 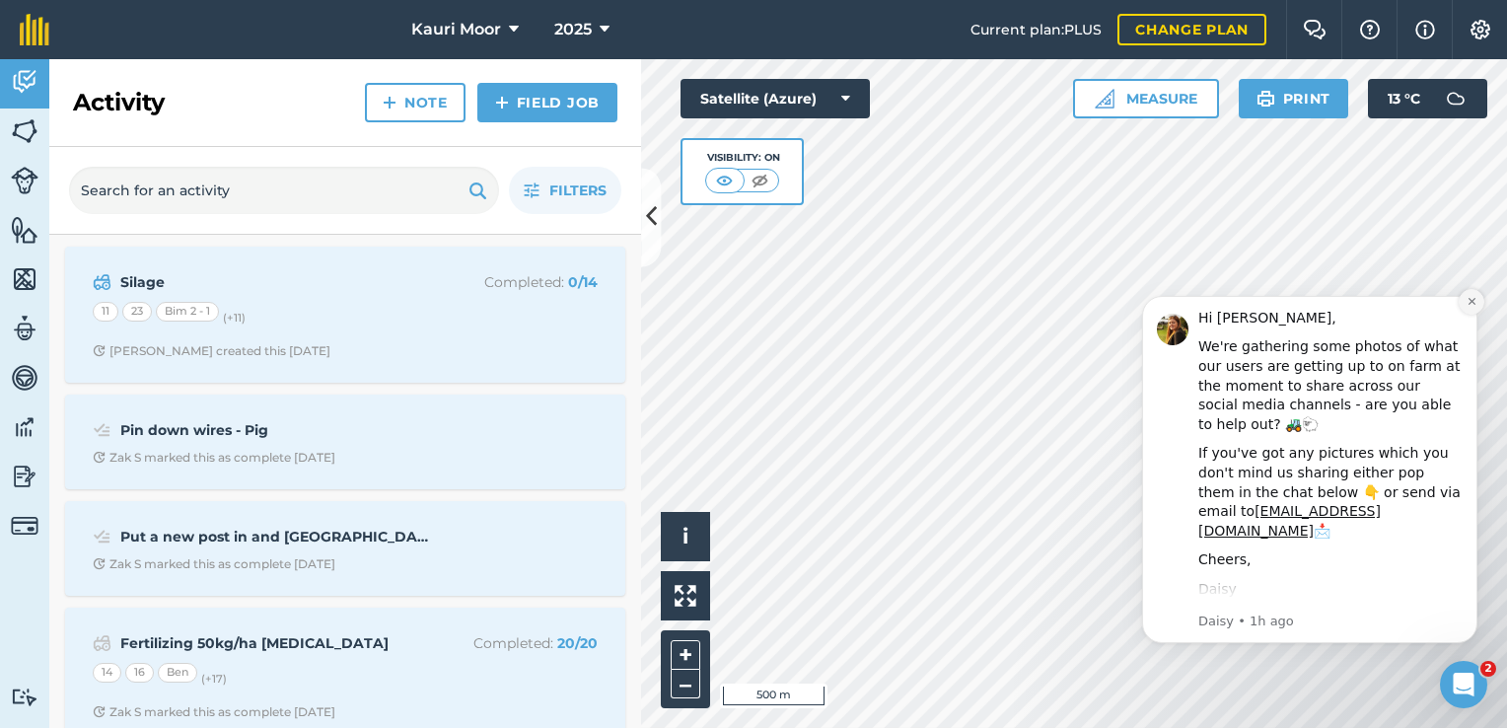 What do you see at coordinates (218, 319) in the screenshot?
I see `div: Daisy` at bounding box center [218, 319].